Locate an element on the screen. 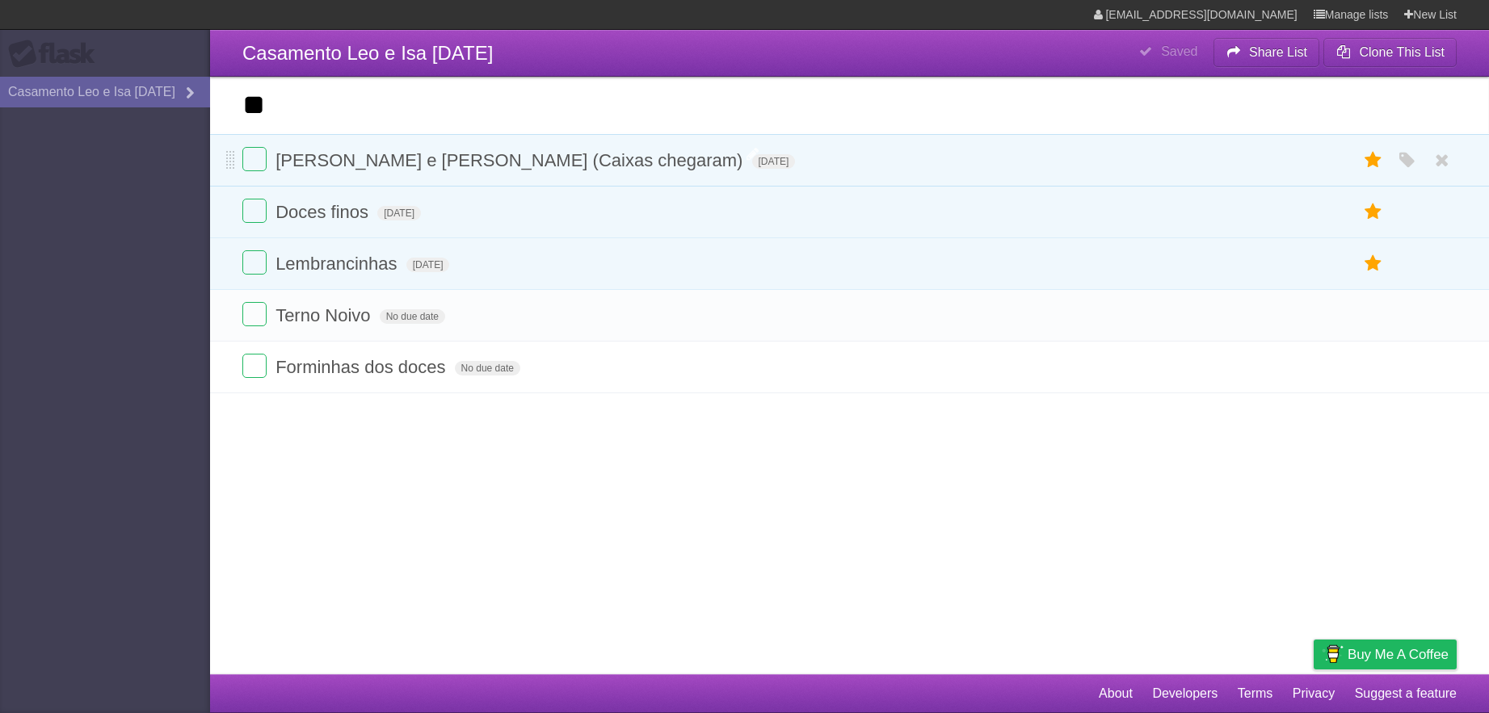 The height and width of the screenshot is (713, 1489). span: Doces finos is located at coordinates (324, 212).